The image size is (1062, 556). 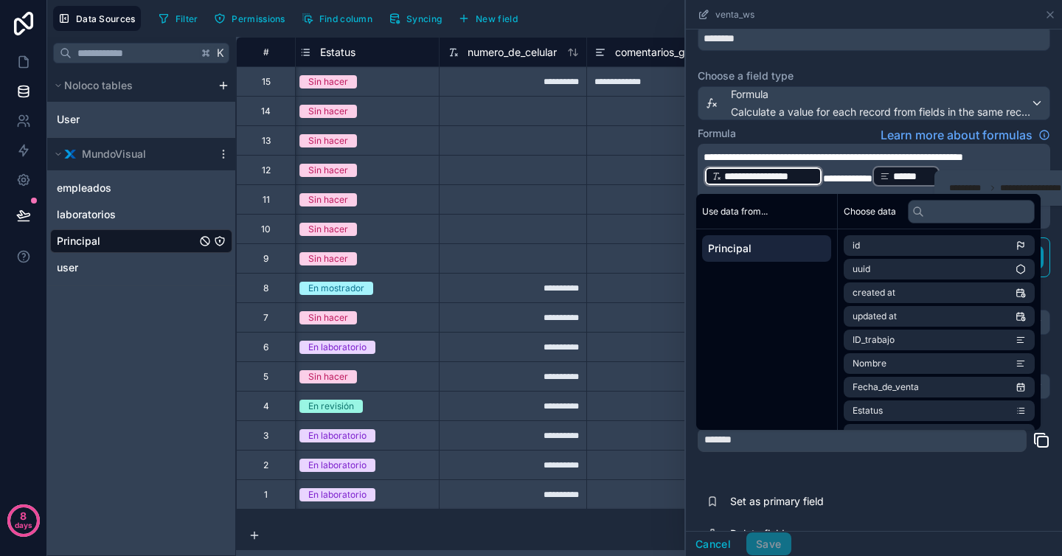 I want to click on button: Set as primary field, so click(x=874, y=502).